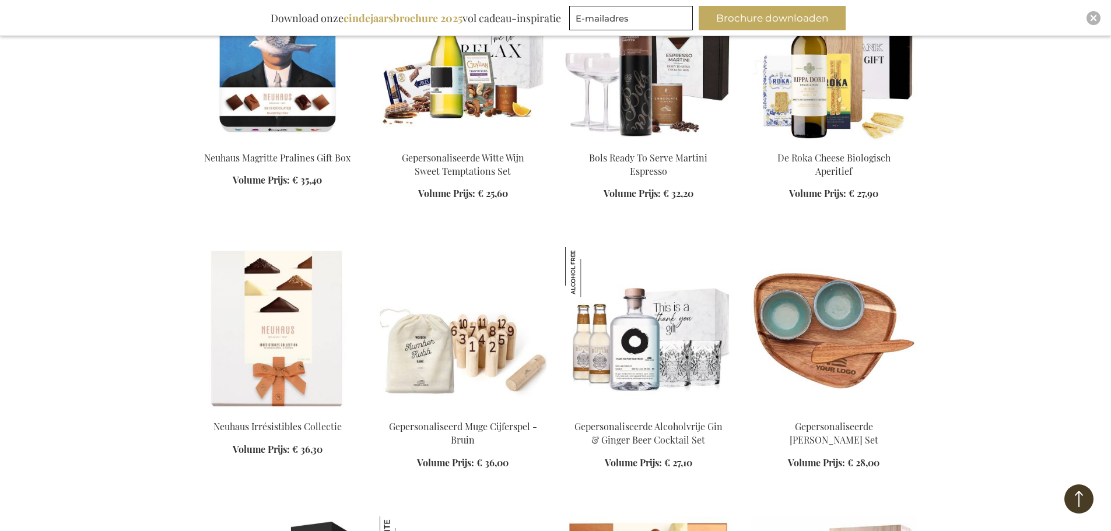  What do you see at coordinates (631, 18) in the screenshot?
I see `input: E-mailadres` at bounding box center [631, 18].